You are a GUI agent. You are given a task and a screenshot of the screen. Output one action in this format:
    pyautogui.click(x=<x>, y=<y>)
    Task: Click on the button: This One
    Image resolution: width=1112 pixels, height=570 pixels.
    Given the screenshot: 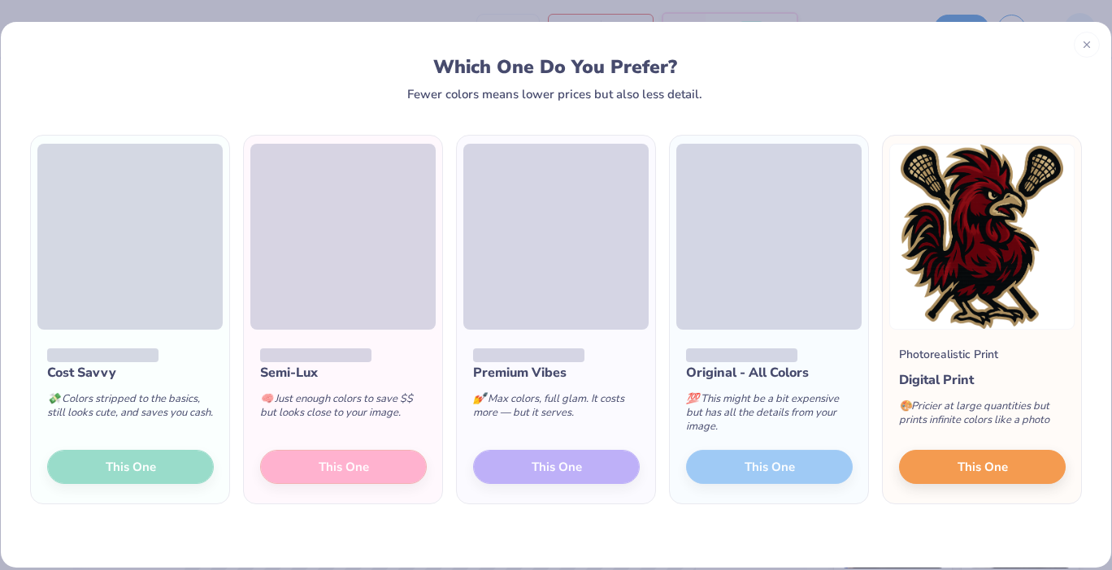 What is the action you would take?
    pyautogui.click(x=982, y=467)
    